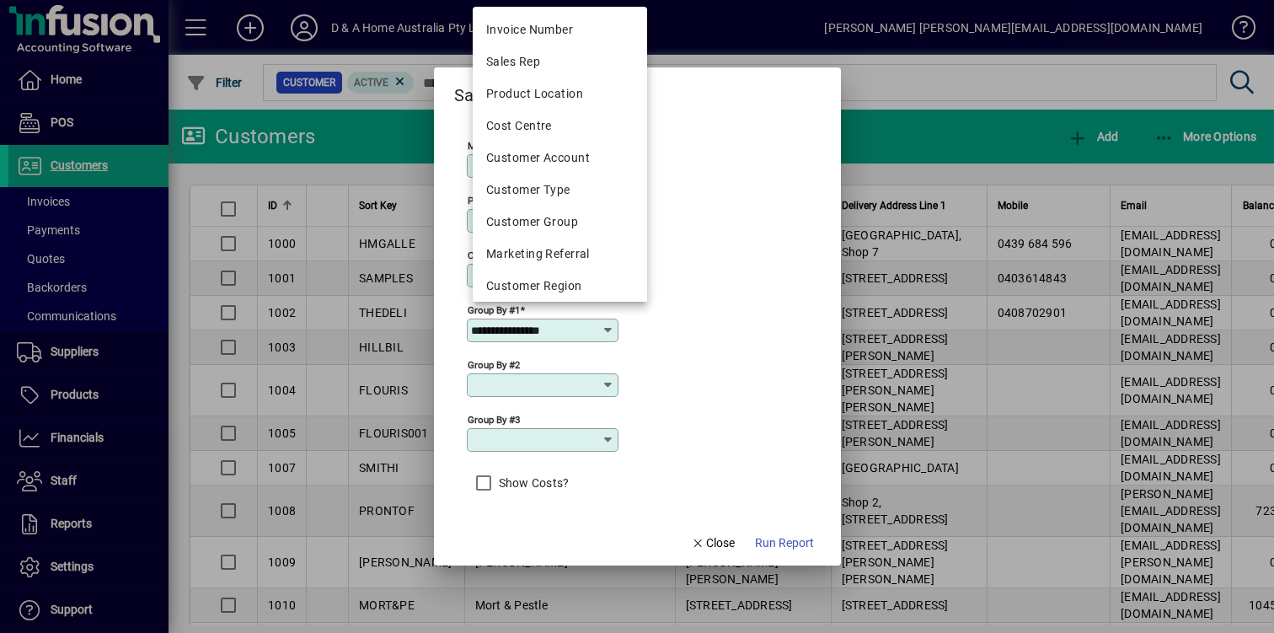 The width and height of the screenshot is (1274, 633). Describe the element at coordinates (560, 94) in the screenshot. I see `mat-option: Product Location` at that location.